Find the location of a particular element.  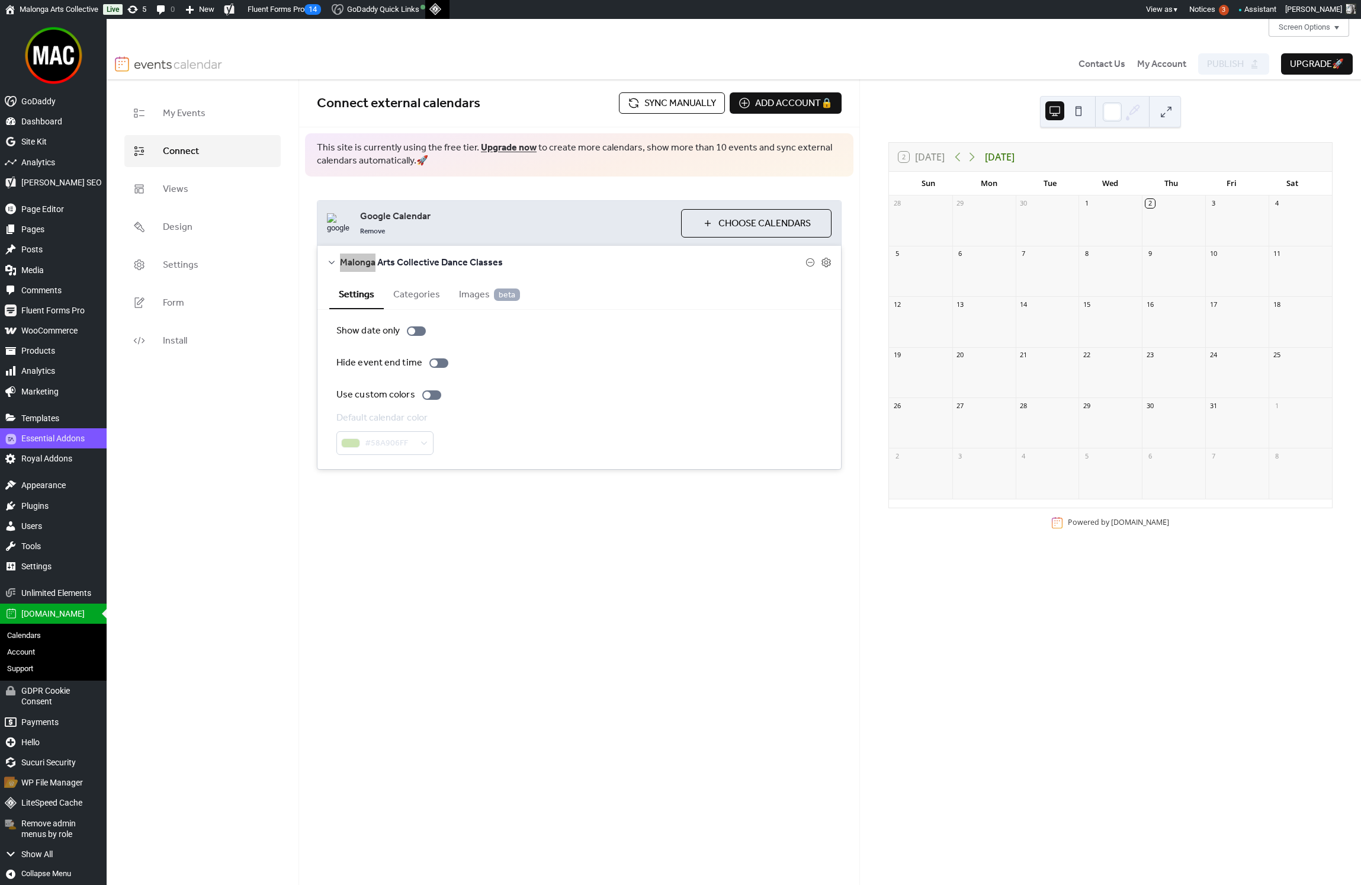

div: 14 is located at coordinates (1024, 304).